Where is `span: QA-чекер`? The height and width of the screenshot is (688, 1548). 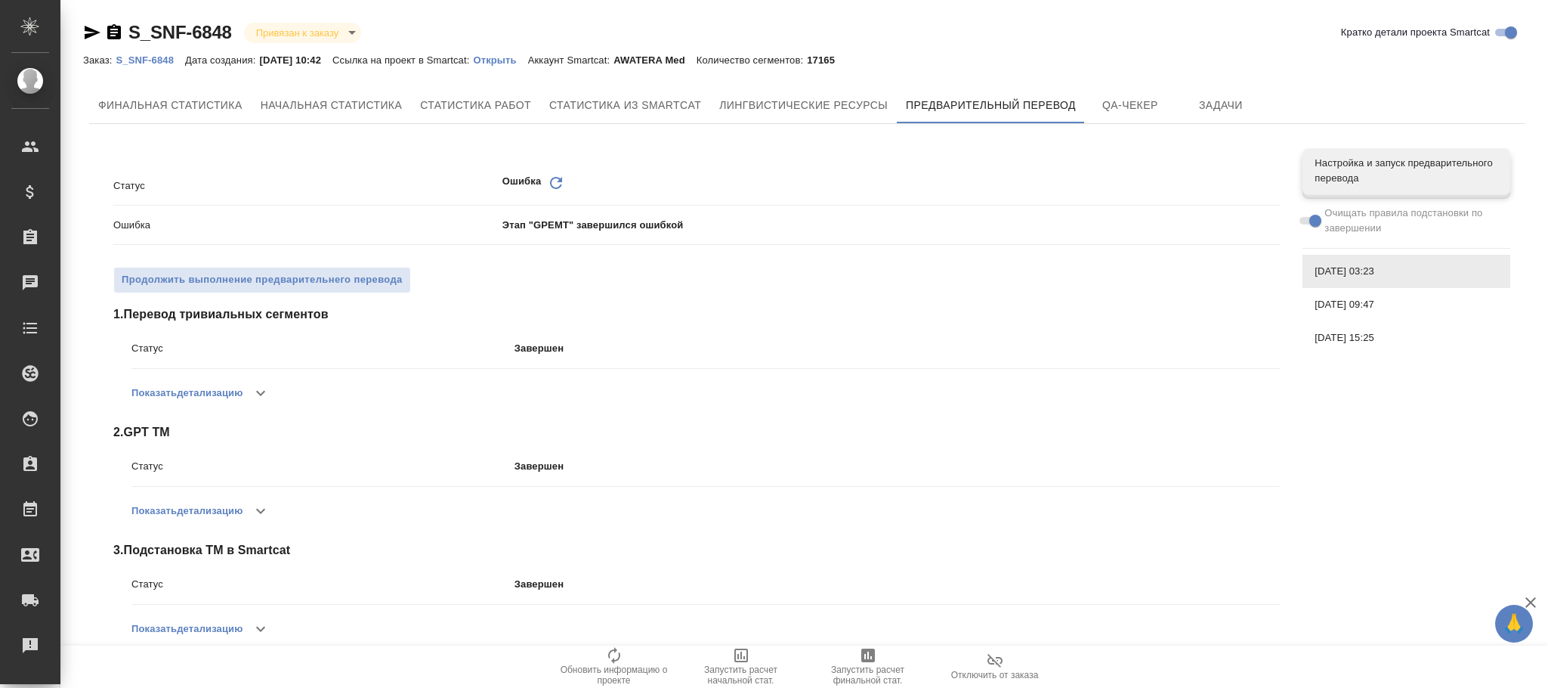
span: QA-чекер is located at coordinates (1130, 105).